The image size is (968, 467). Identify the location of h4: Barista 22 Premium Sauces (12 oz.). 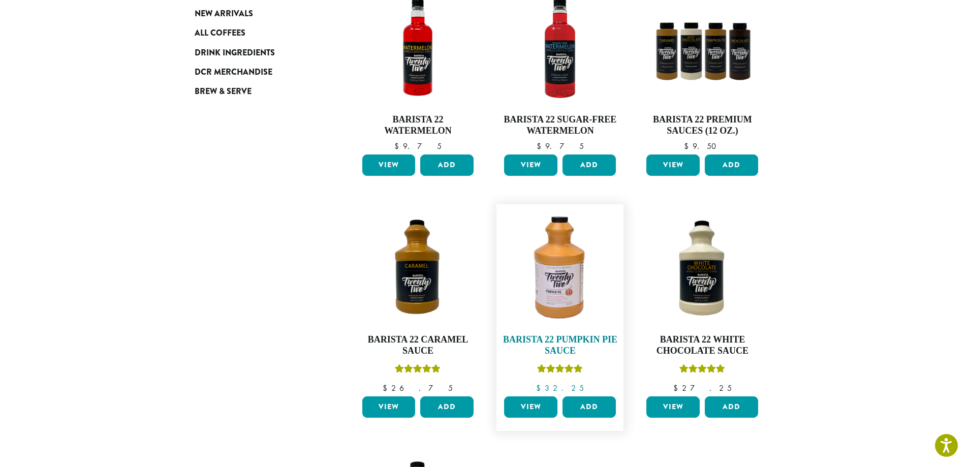
(702, 125).